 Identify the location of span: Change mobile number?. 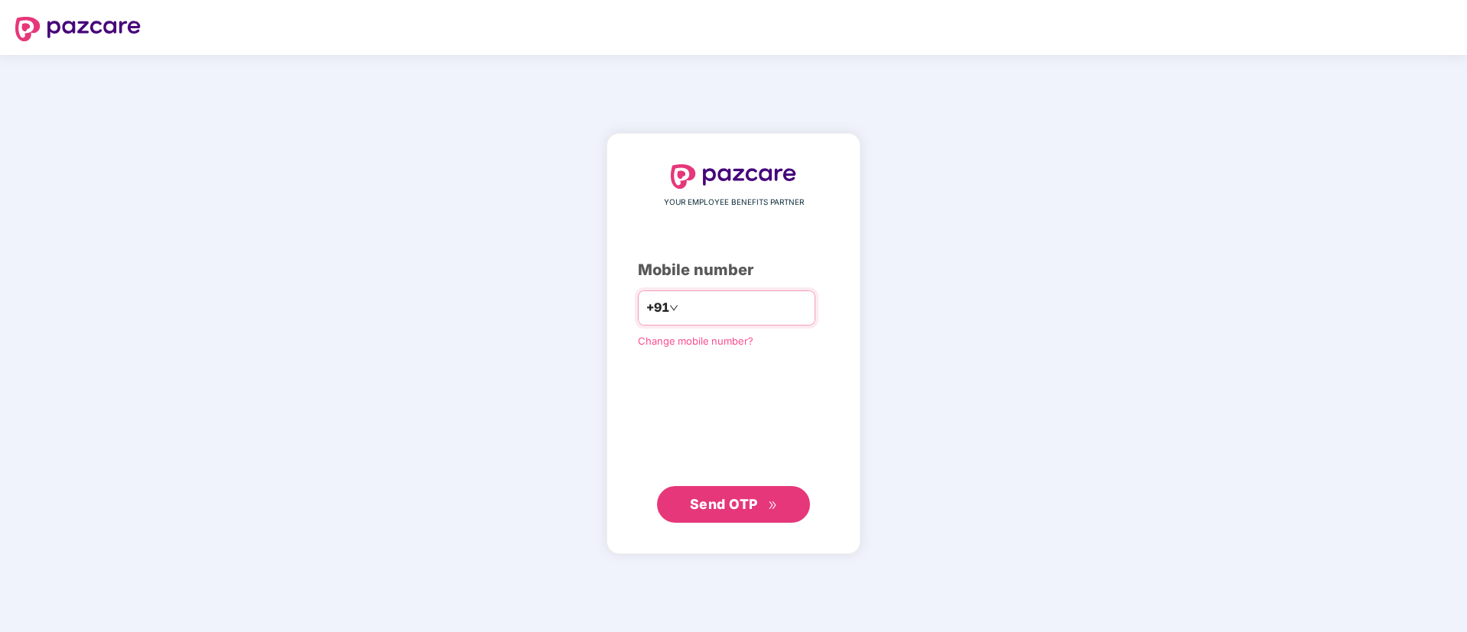
(695, 341).